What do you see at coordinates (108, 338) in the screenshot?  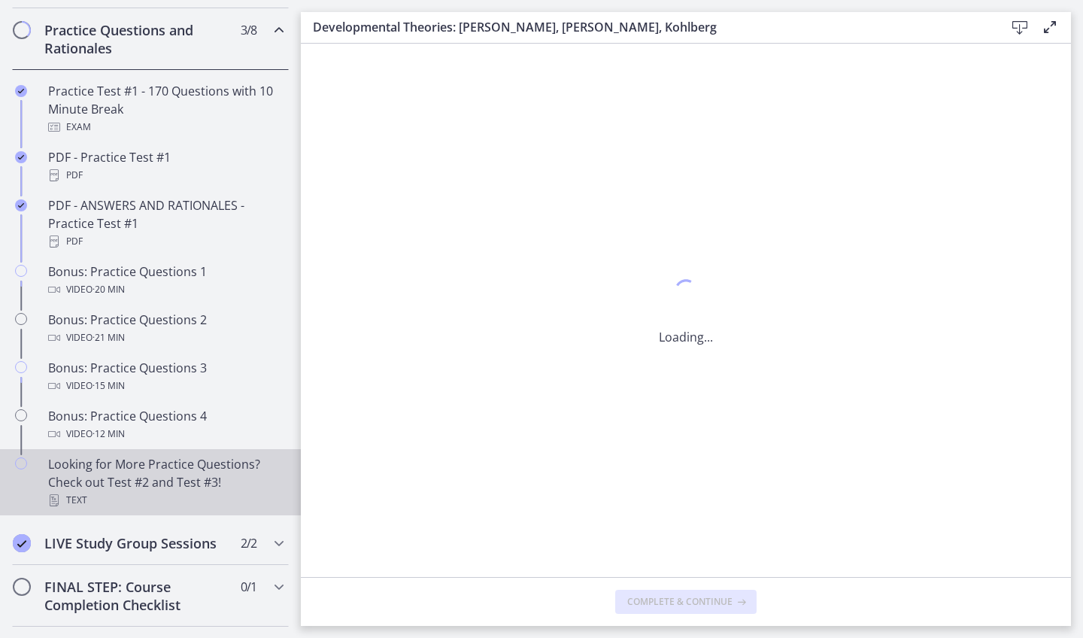 I see `span: · 21 min` at bounding box center [108, 338].